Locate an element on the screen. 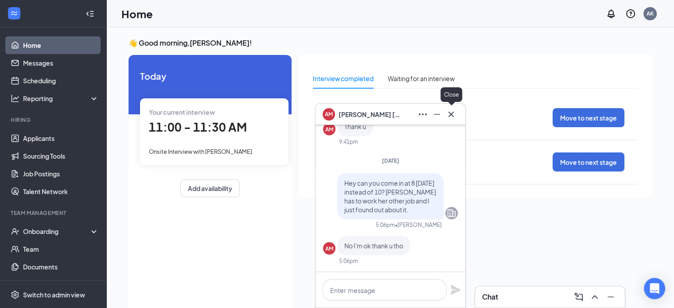 Image resolution: width=674 pixels, height=308 pixels. svg: Cross is located at coordinates (451, 114).